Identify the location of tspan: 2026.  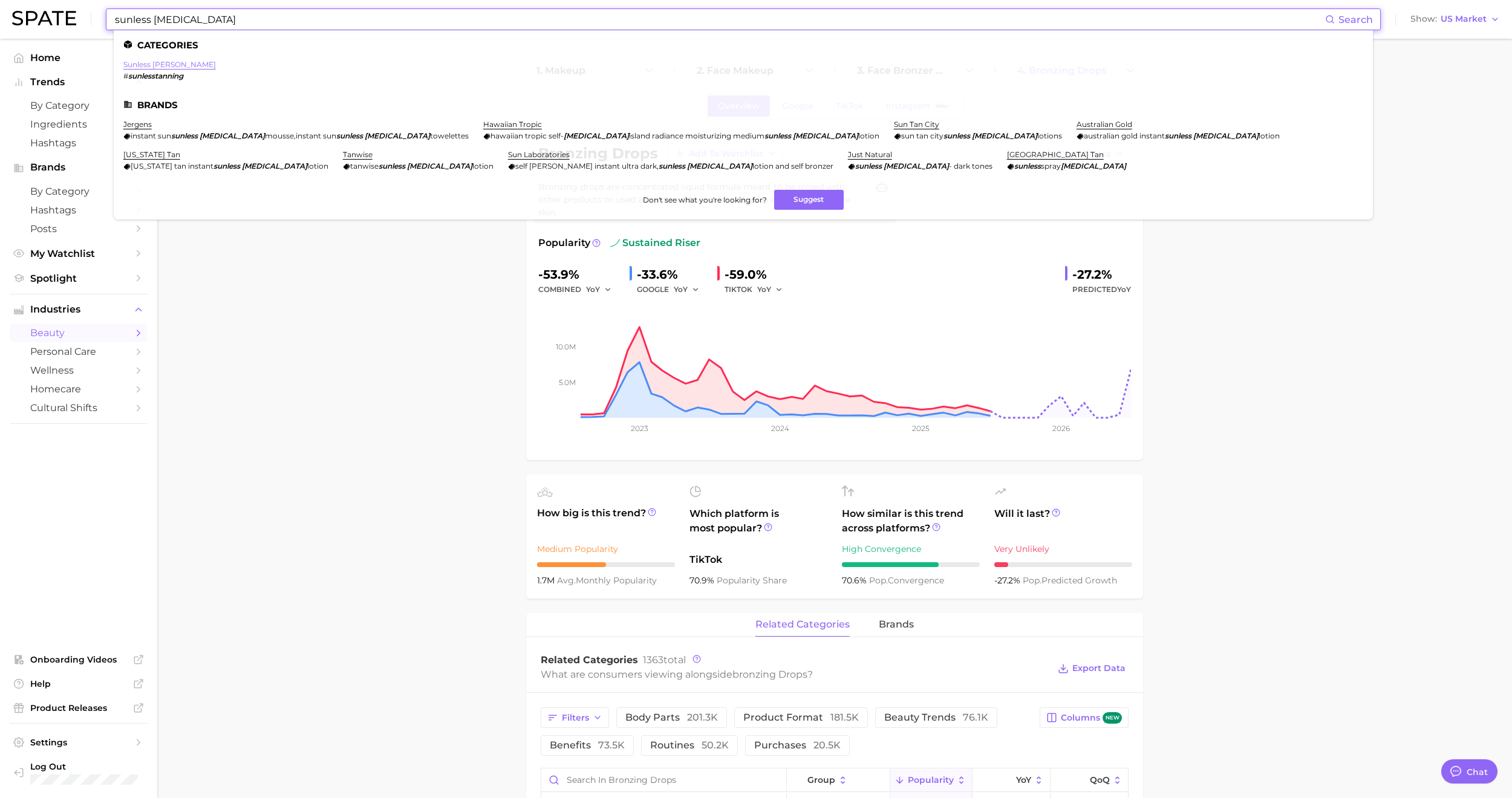
(1060, 428).